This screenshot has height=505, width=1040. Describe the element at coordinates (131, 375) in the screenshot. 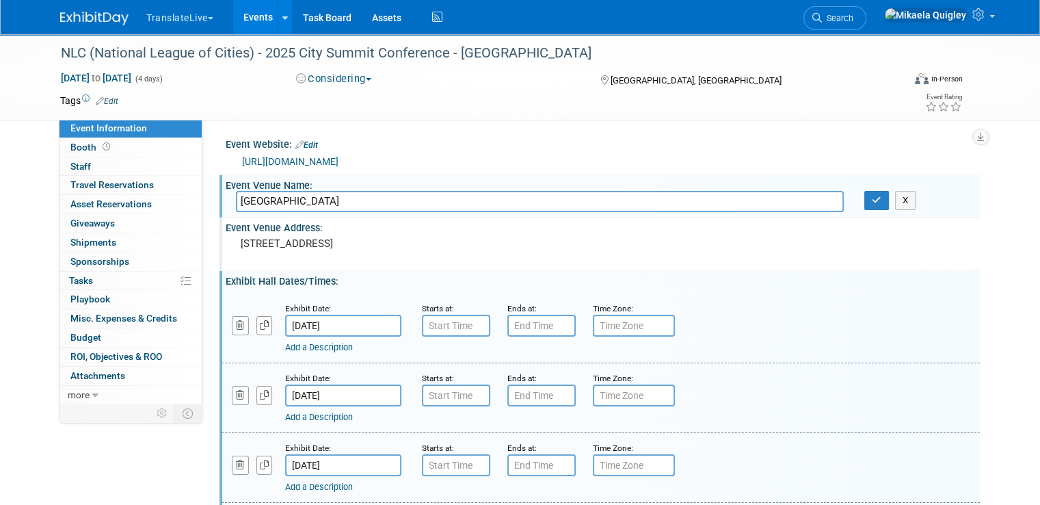

I see `a: Attachments` at that location.